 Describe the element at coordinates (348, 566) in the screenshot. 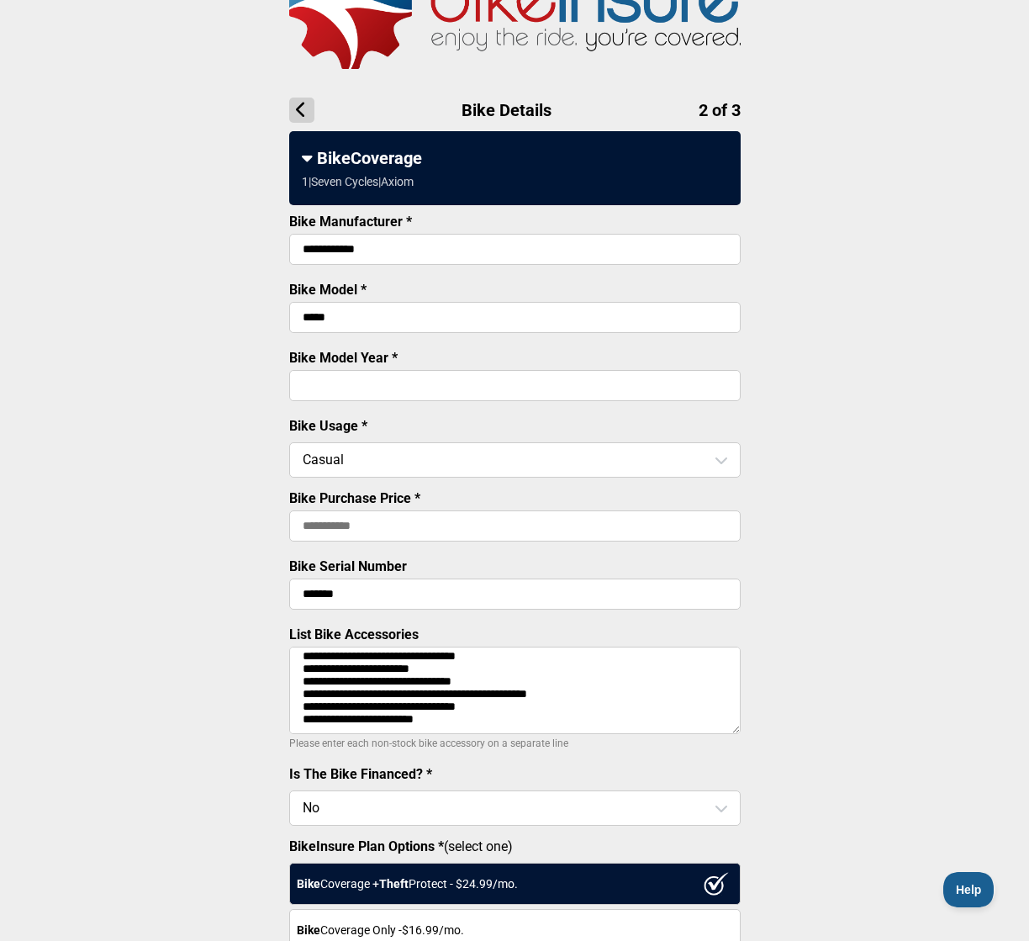

I see `label: Bike Serial Number` at that location.